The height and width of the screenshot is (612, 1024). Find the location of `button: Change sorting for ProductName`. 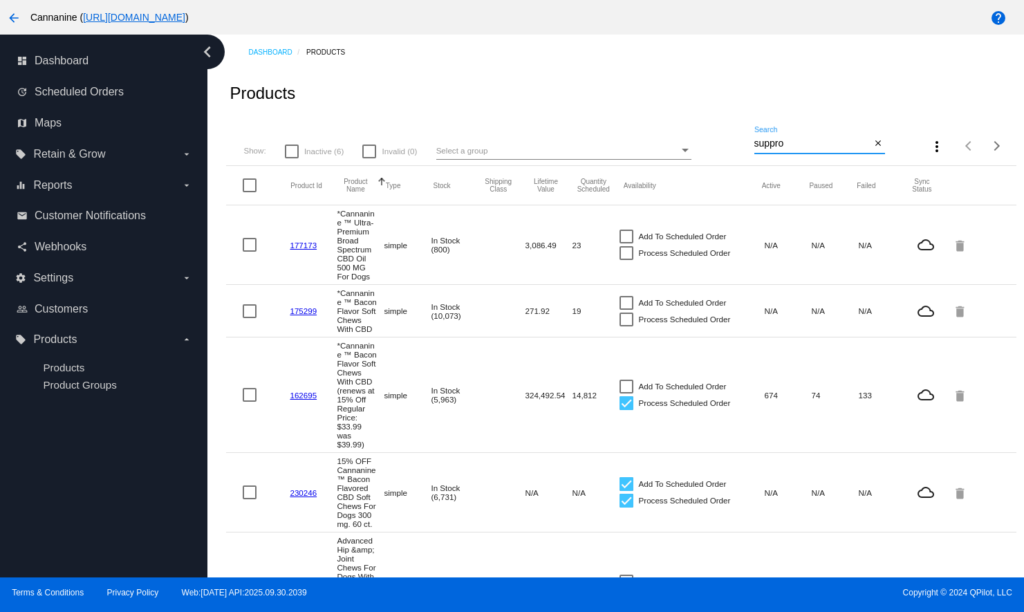

button: Change sorting for ProductName is located at coordinates (355, 185).